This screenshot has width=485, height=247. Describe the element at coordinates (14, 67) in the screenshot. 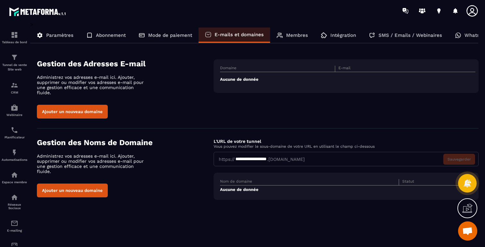

I see `p: Tunnel de vente Site web` at that location.